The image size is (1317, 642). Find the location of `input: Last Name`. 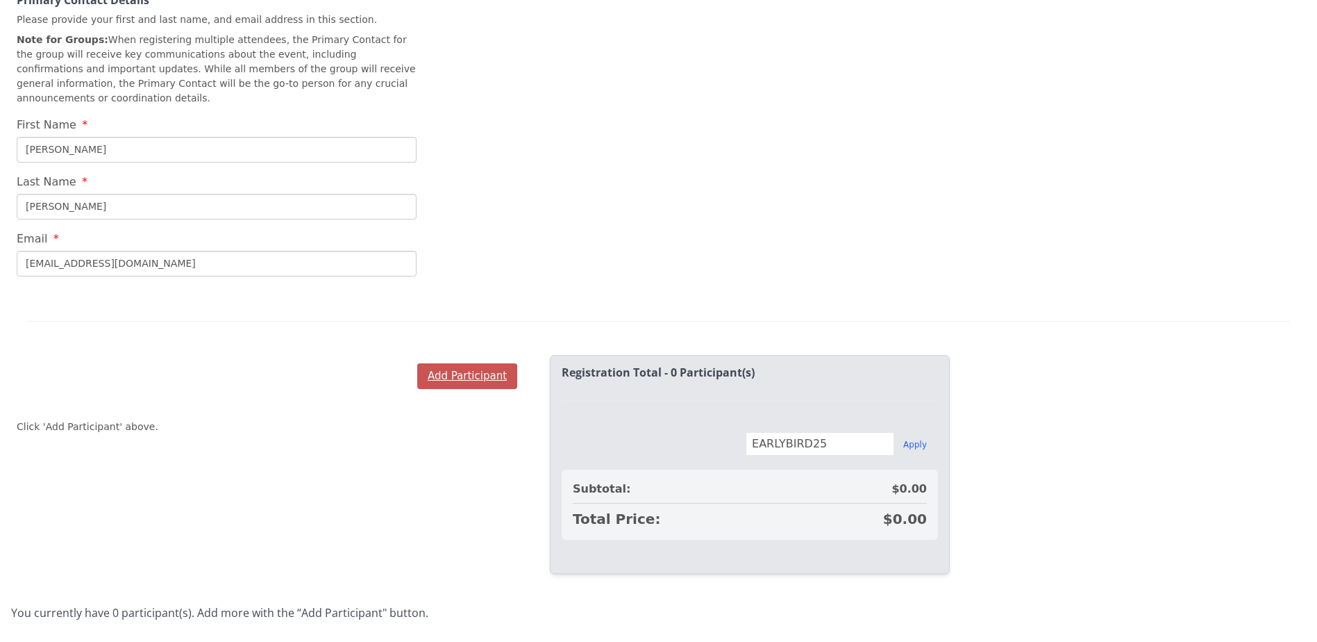

input: Last Name is located at coordinates (217, 206).